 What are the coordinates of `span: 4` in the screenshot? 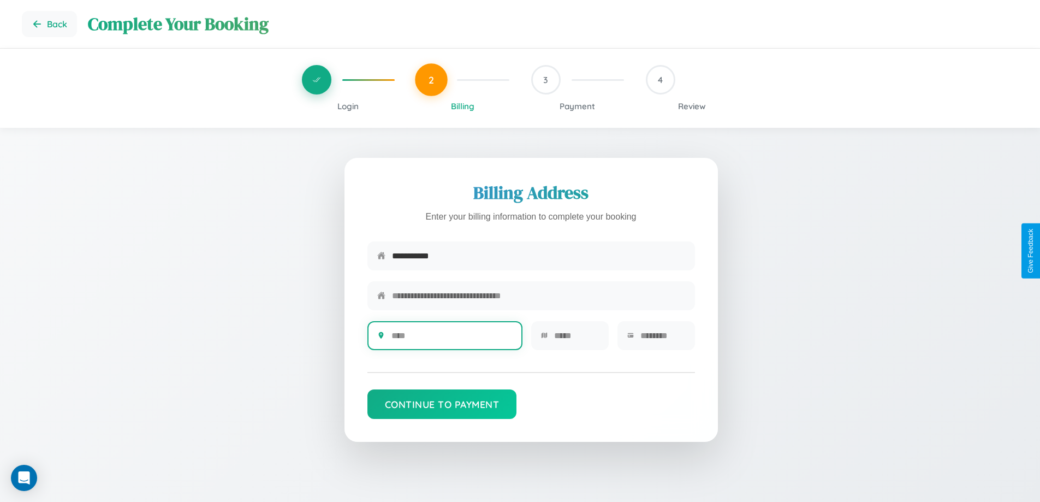 It's located at (660, 80).